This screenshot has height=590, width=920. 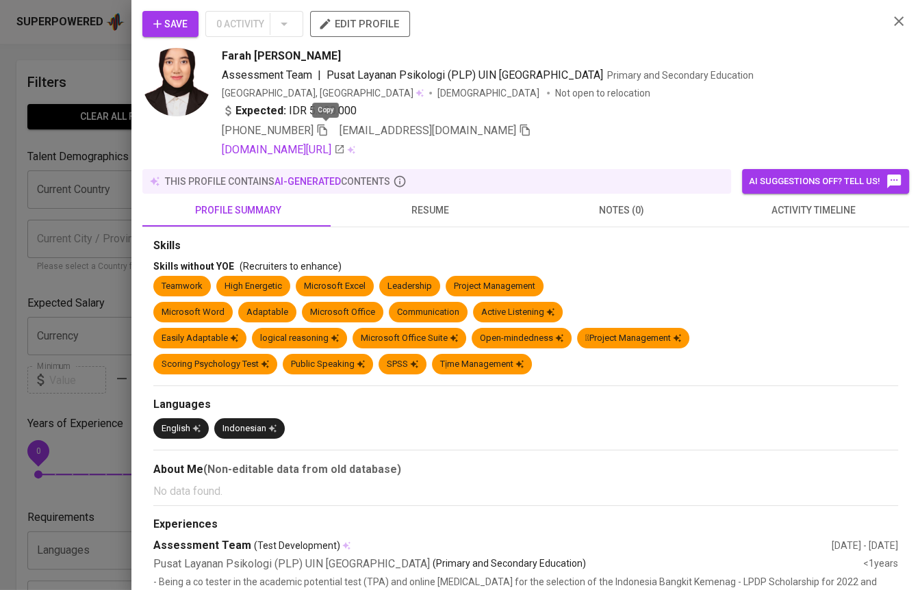 I want to click on div: Active Listening, so click(x=518, y=312).